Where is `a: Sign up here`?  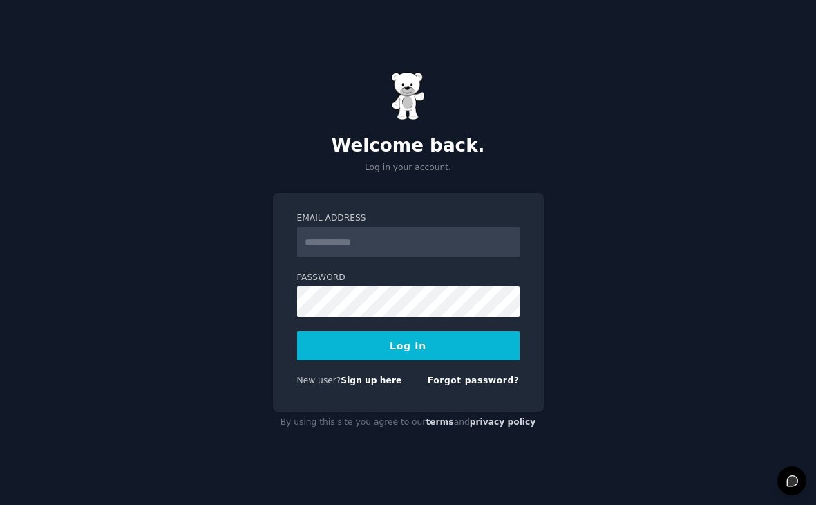
a: Sign up here is located at coordinates (371, 380).